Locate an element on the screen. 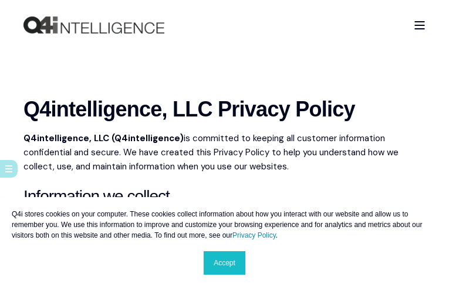 The height and width of the screenshot is (290, 449). p: Q4i stores cookies on your computer. These cookies collect information about how you interact wit... is located at coordinates (224, 224).